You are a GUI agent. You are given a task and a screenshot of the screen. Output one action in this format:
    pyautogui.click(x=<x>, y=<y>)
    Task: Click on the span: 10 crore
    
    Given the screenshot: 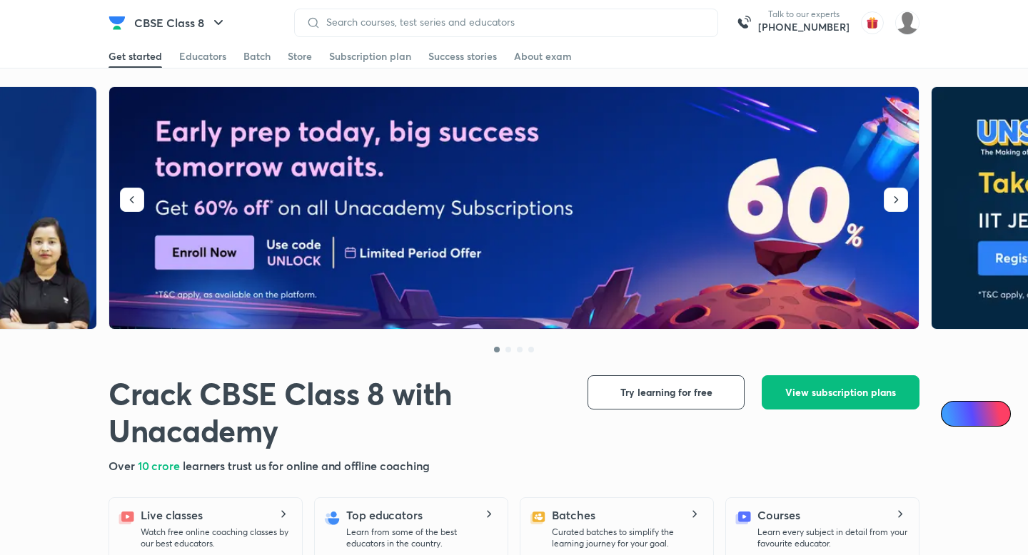 What is the action you would take?
    pyautogui.click(x=160, y=465)
    